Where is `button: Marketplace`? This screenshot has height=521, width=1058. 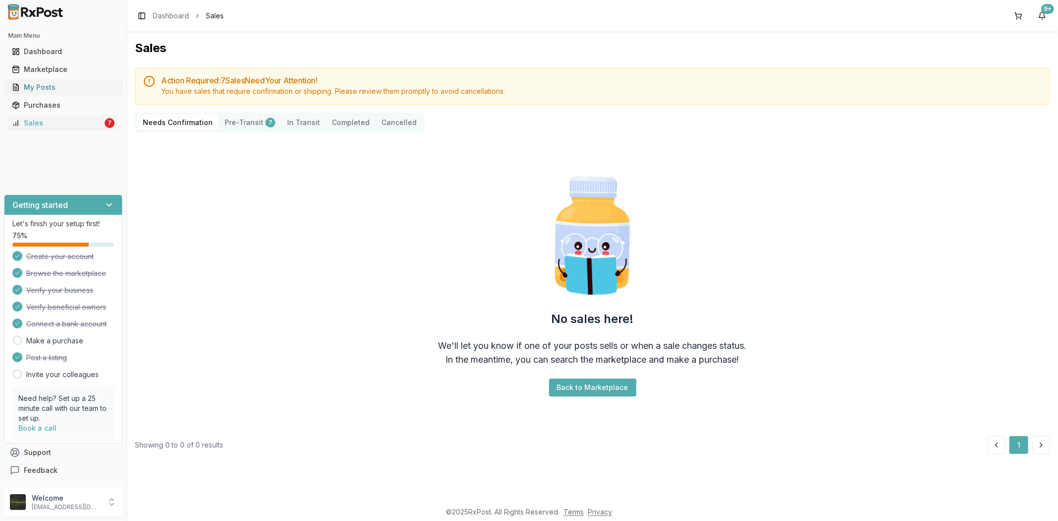 button: Marketplace is located at coordinates (63, 69).